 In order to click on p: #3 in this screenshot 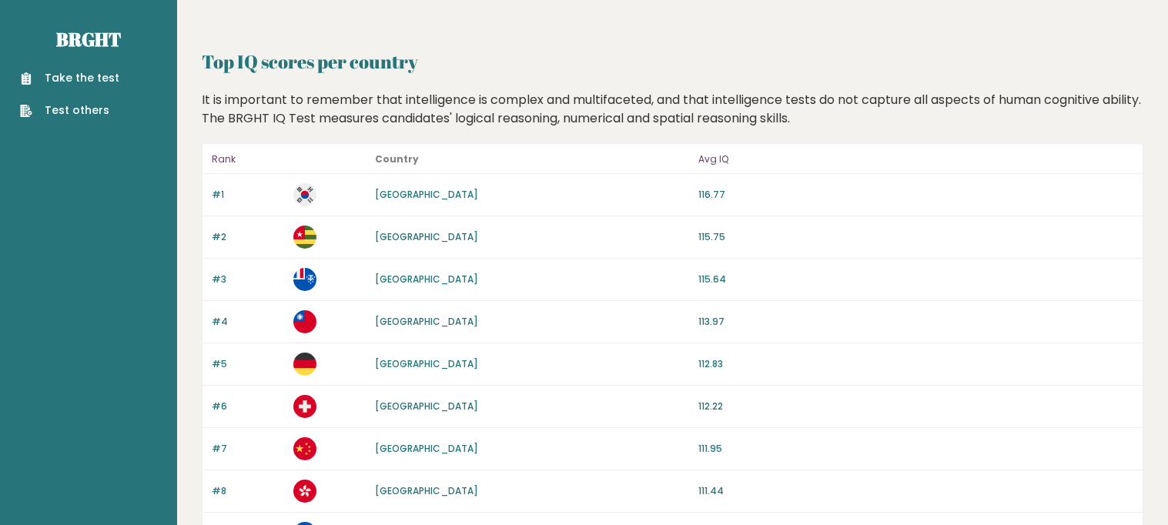, I will do `click(248, 280)`.